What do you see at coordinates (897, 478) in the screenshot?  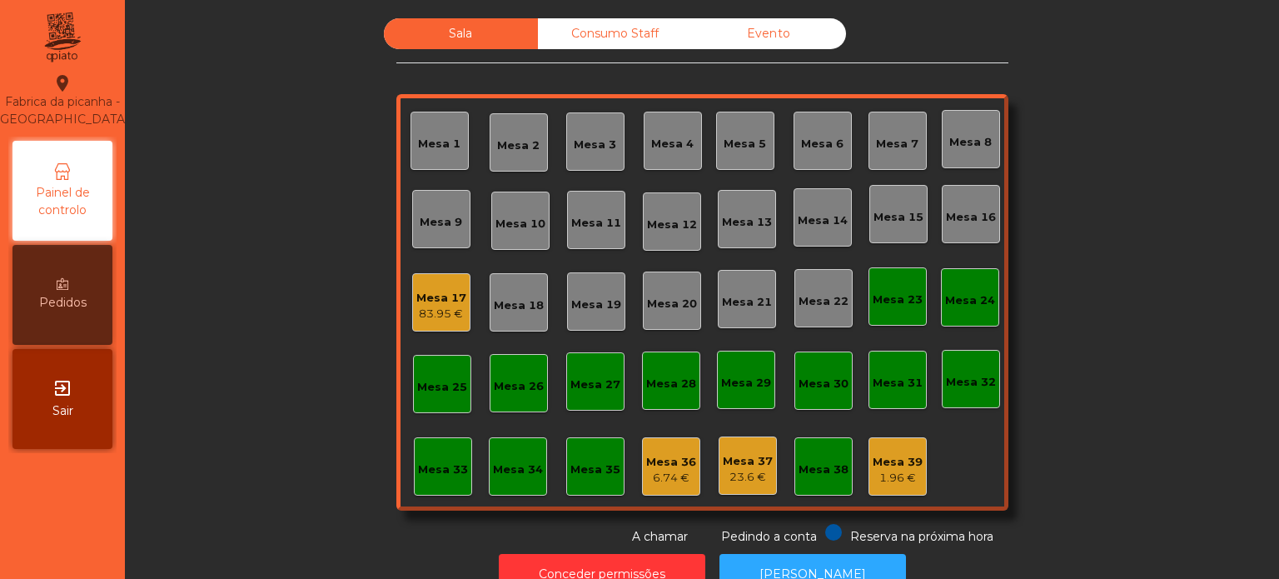 I see `div: 1.96 €` at bounding box center [897, 478].